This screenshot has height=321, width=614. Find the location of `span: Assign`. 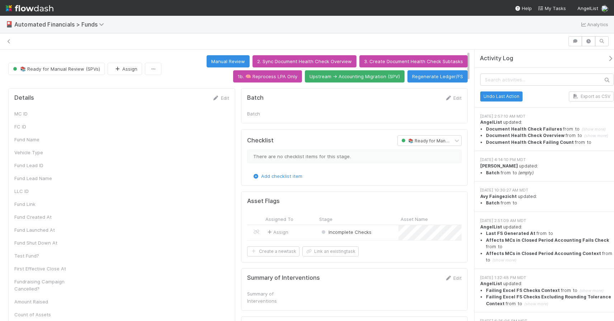

span: Assign is located at coordinates (277, 232).